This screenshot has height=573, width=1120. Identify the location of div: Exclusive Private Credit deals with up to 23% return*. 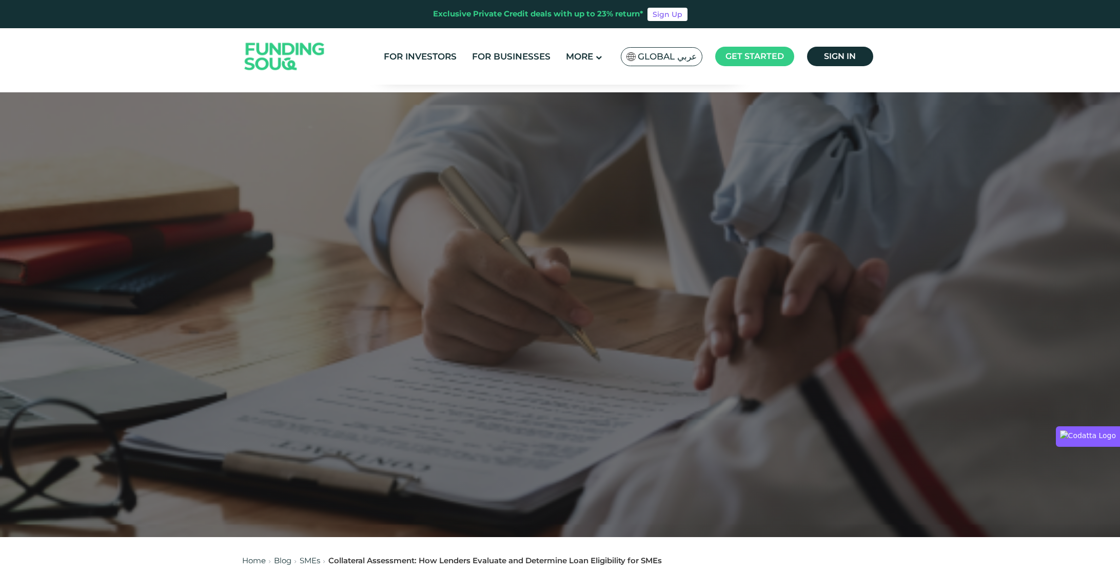
(538, 14).